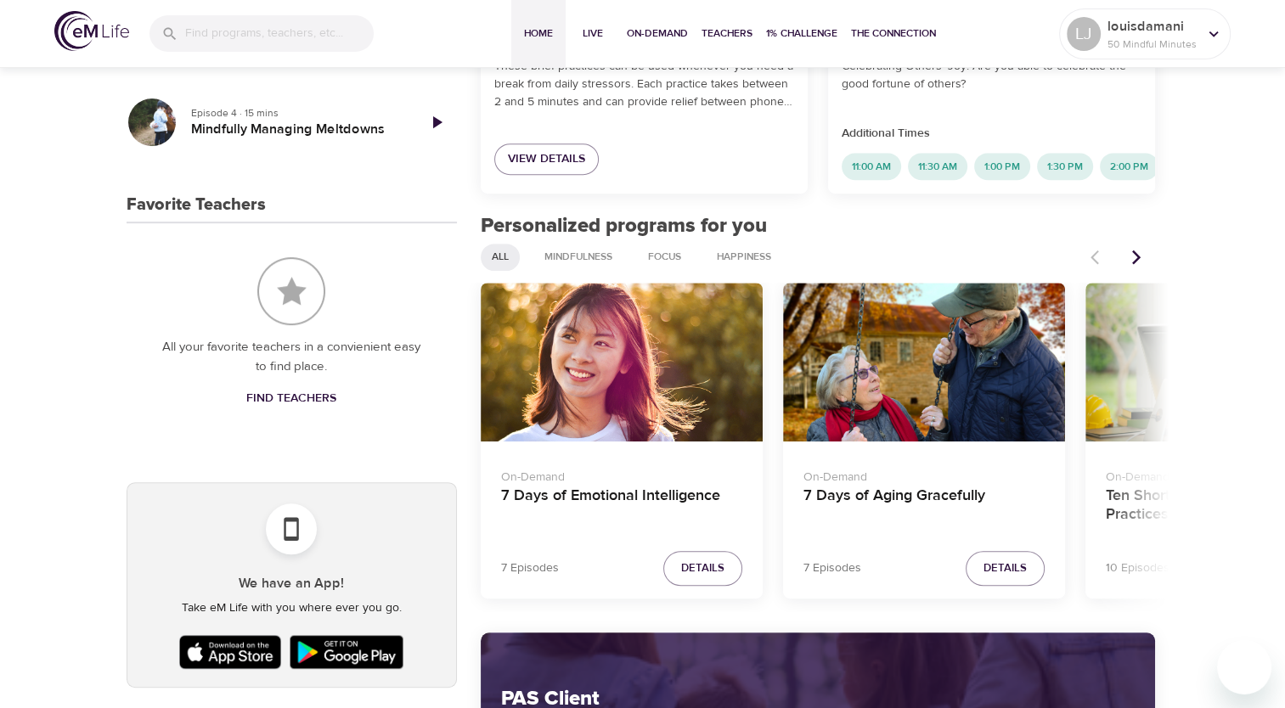 This screenshot has width=1285, height=708. Describe the element at coordinates (818, 226) in the screenshot. I see `h2: Personalized programs for you` at that location.